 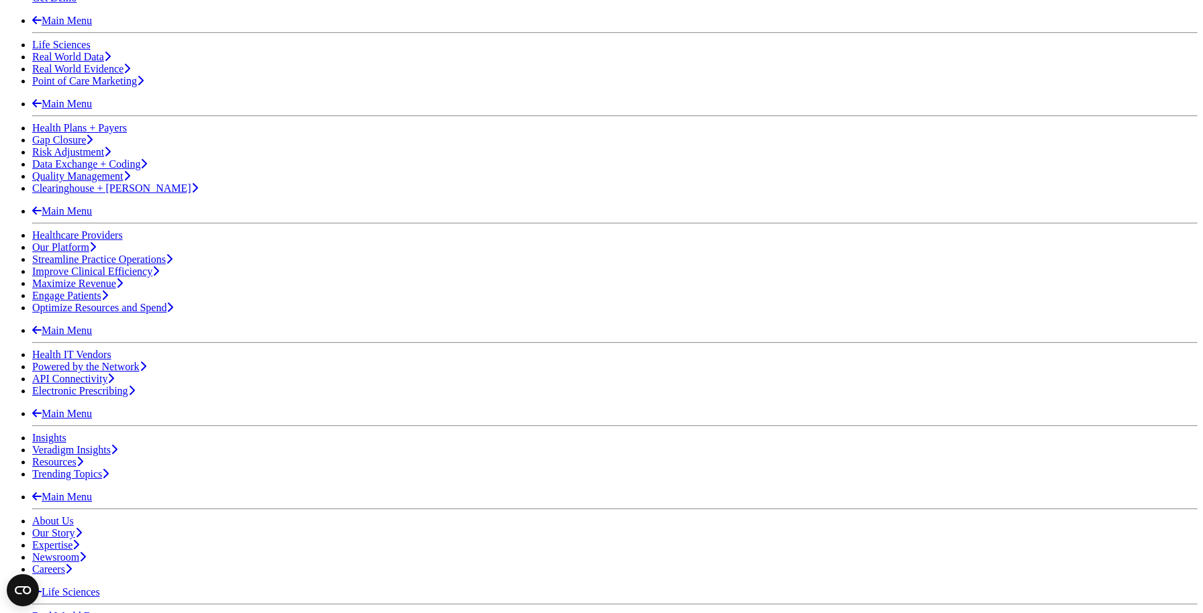 What do you see at coordinates (64, 247) in the screenshot?
I see `a: Our Platform` at bounding box center [64, 247].